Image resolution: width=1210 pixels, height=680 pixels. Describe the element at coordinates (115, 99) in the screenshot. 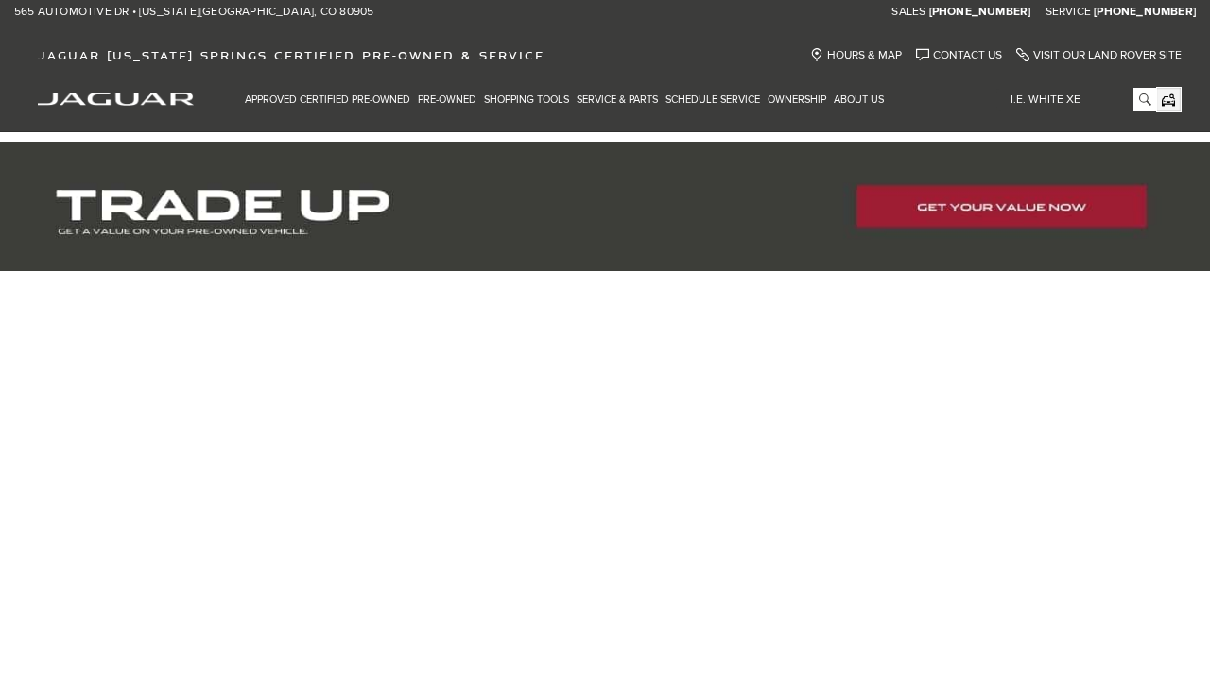

I see `img: Jaguar` at that location.